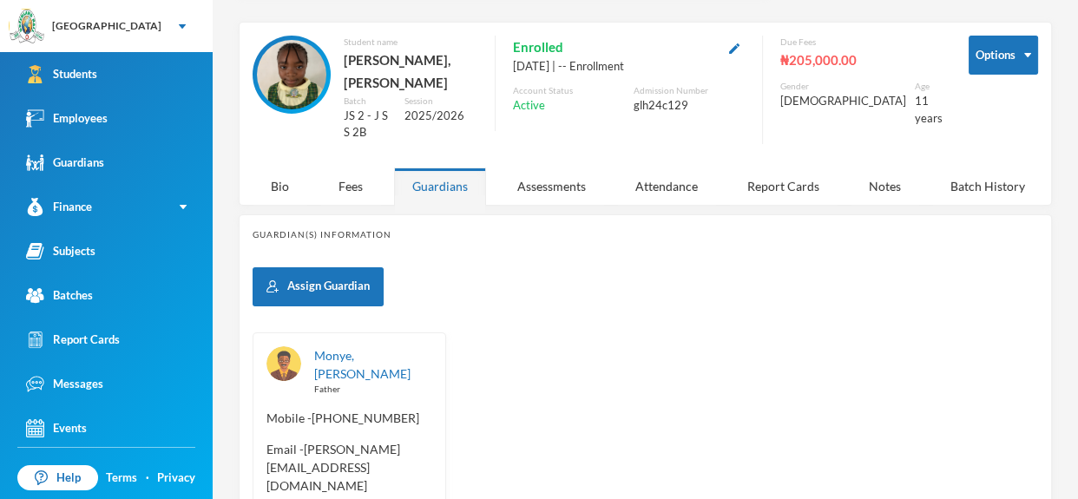 Image resolution: width=1078 pixels, height=499 pixels. What do you see at coordinates (645, 234) in the screenshot?
I see `div: Guardian(s) Information` at bounding box center [645, 234].